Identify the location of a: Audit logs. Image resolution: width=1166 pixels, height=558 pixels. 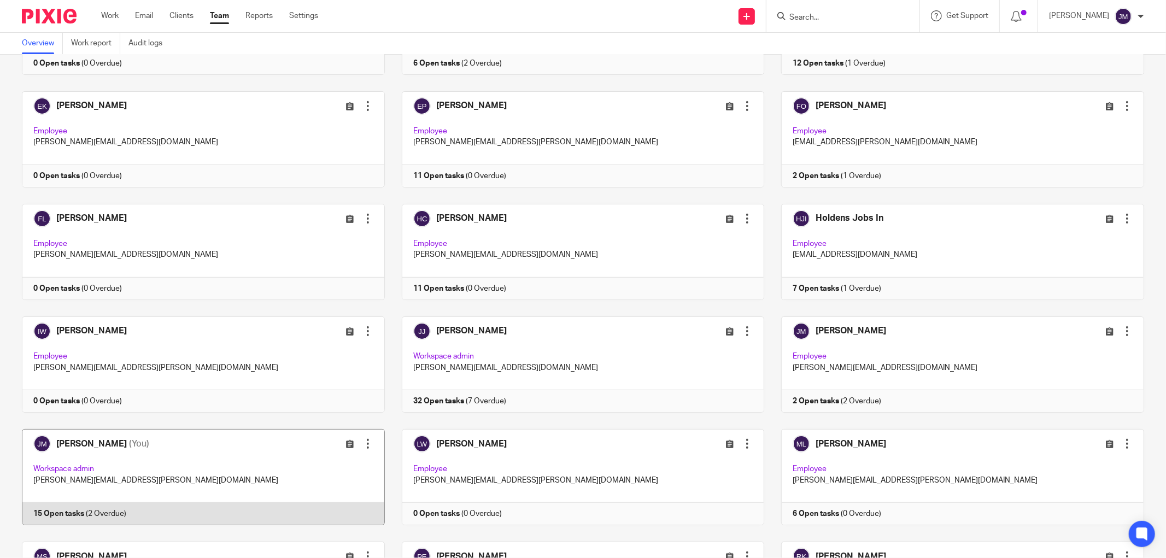
(149, 43).